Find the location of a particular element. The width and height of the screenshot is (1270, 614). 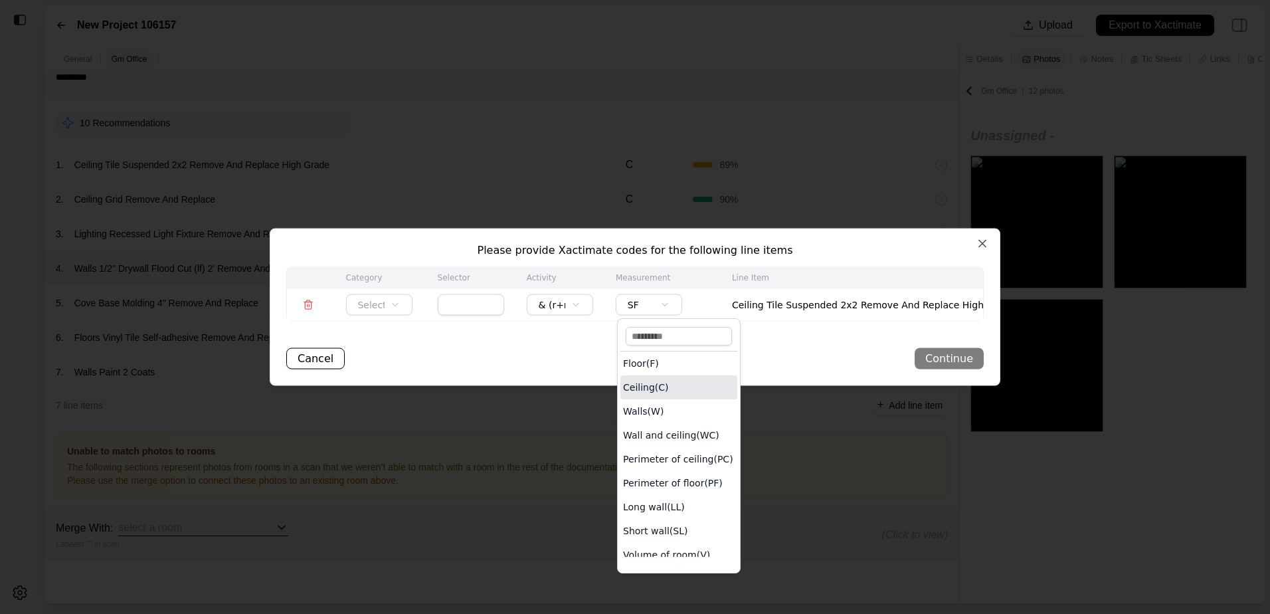

span: Long wall(LL) is located at coordinates (654, 507).